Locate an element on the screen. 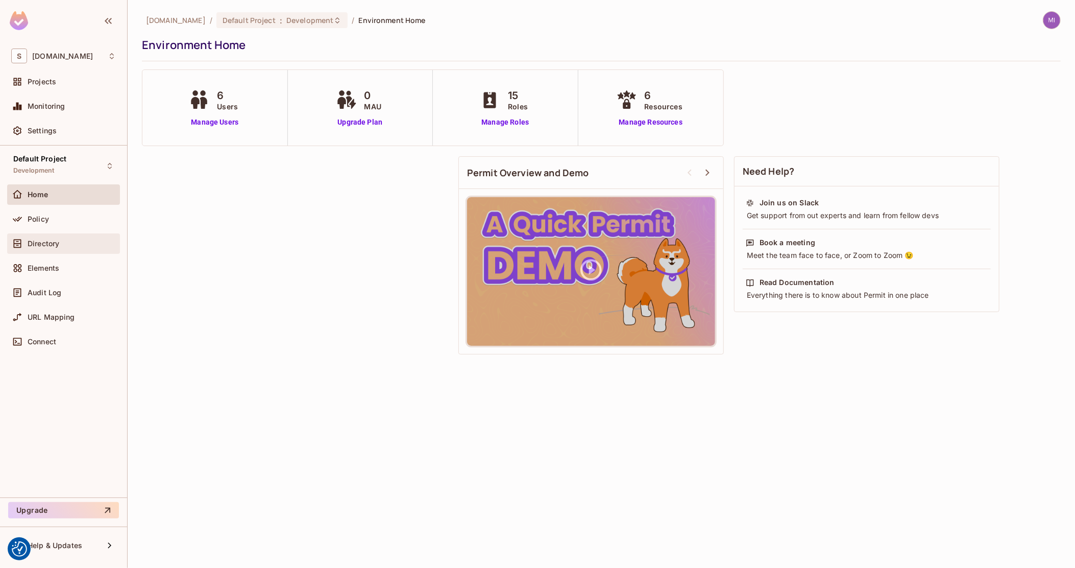 The image size is (1075, 568). span: the active workspace is located at coordinates (176, 20).